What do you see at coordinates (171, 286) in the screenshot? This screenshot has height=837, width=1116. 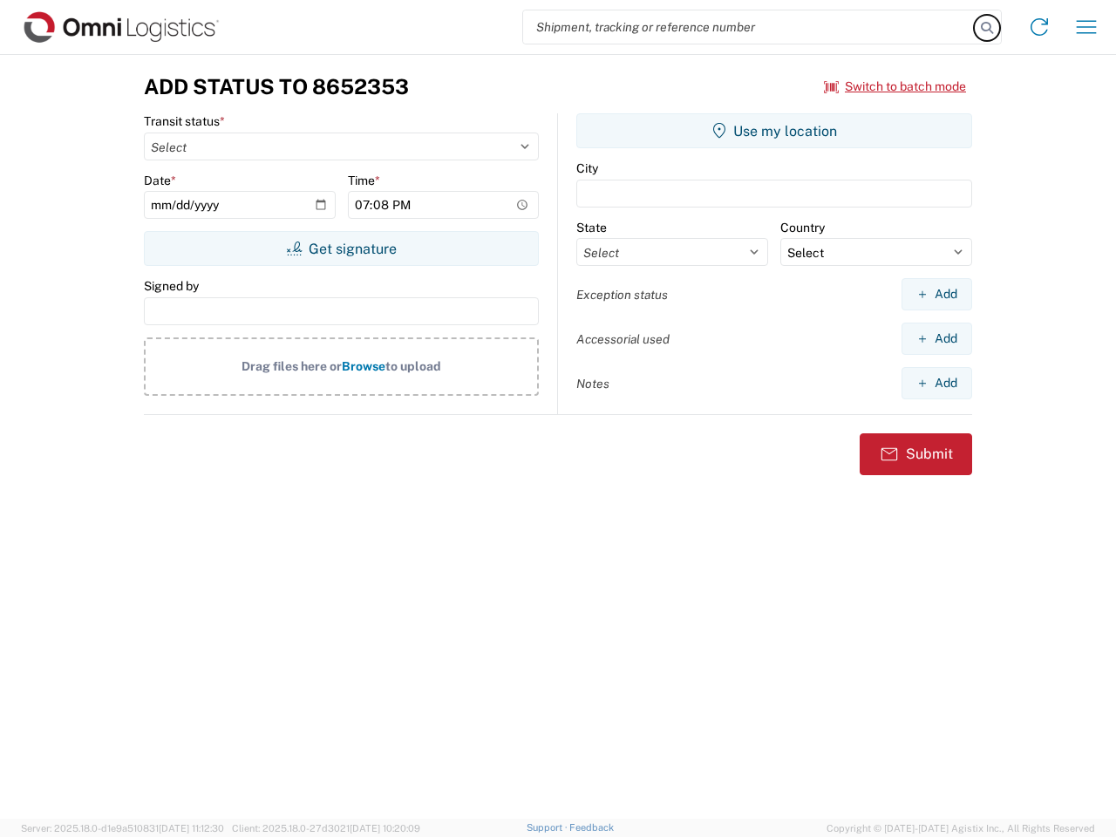 I see `label: Signed by` at bounding box center [171, 286].